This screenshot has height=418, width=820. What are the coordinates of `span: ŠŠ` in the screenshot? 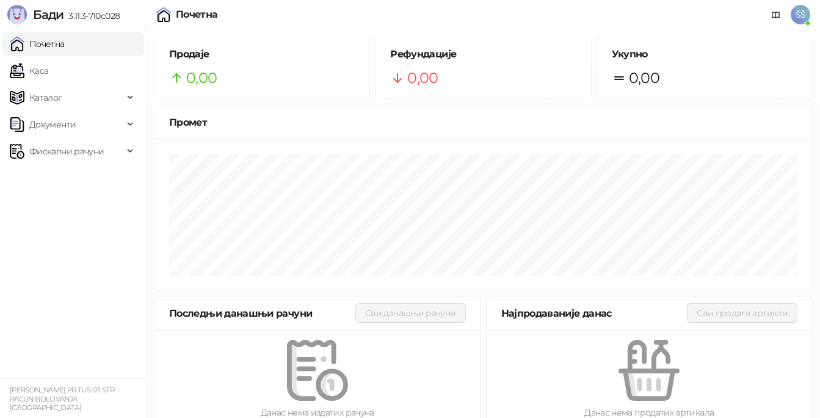 It's located at (800, 15).